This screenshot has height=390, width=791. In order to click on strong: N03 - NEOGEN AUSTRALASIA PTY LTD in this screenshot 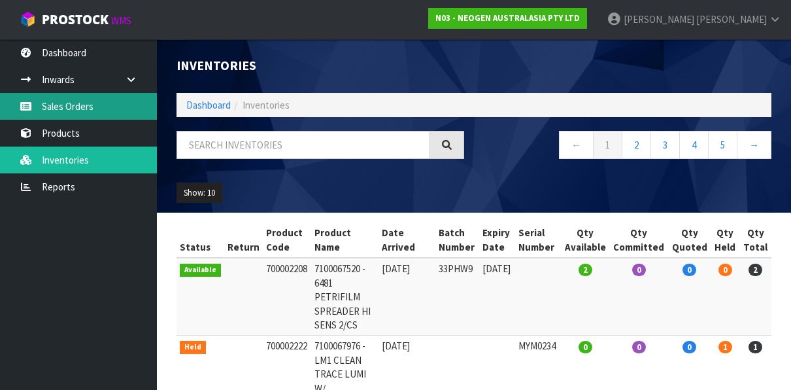, I will do `click(507, 18)`.